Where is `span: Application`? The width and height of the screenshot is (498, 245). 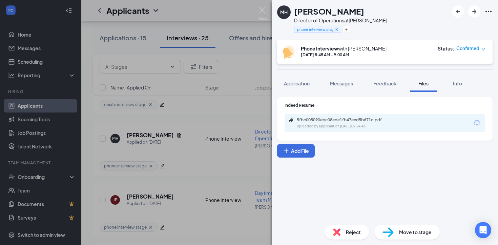
span: Application is located at coordinates (296, 83).